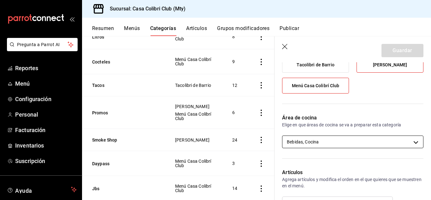 The height and width of the screenshot is (200, 431). I want to click on div: Bebidas, Cocina, so click(353, 142).